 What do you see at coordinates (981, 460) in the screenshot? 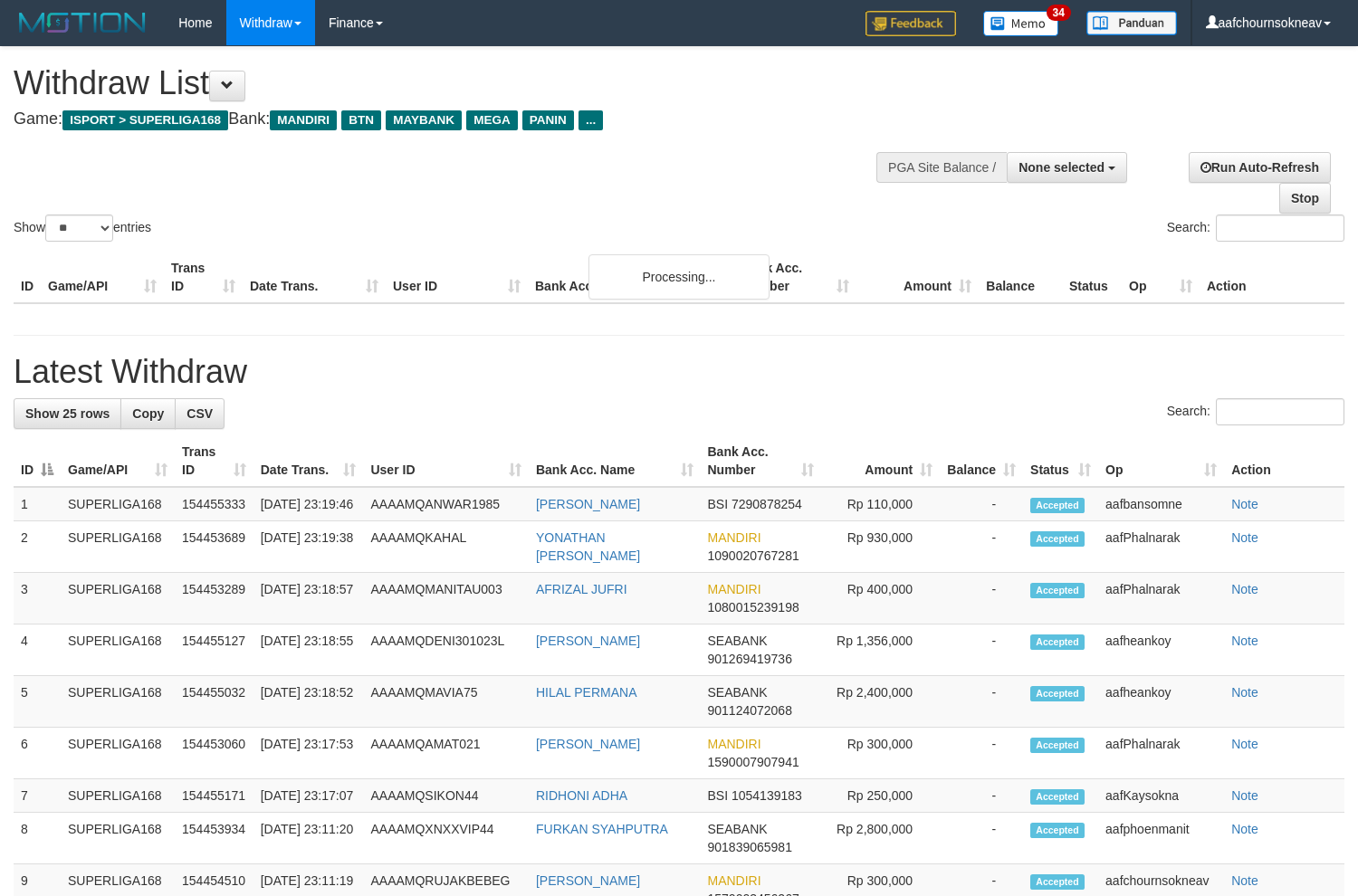
I see `th: Balance: activate to sort column ascending` at bounding box center [981, 460].